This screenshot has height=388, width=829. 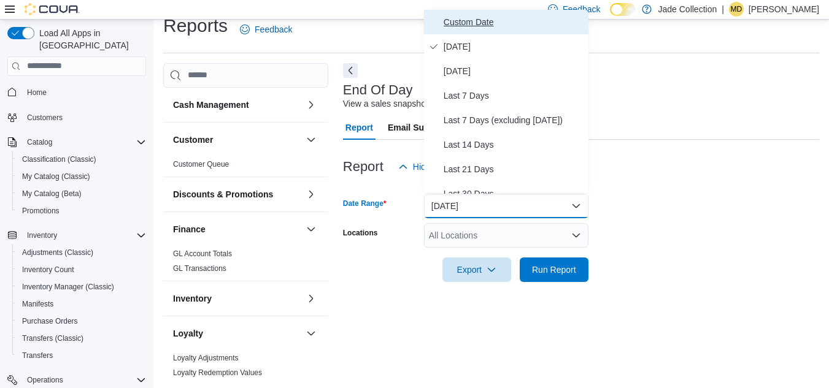 I want to click on a: Feedback, so click(x=266, y=29).